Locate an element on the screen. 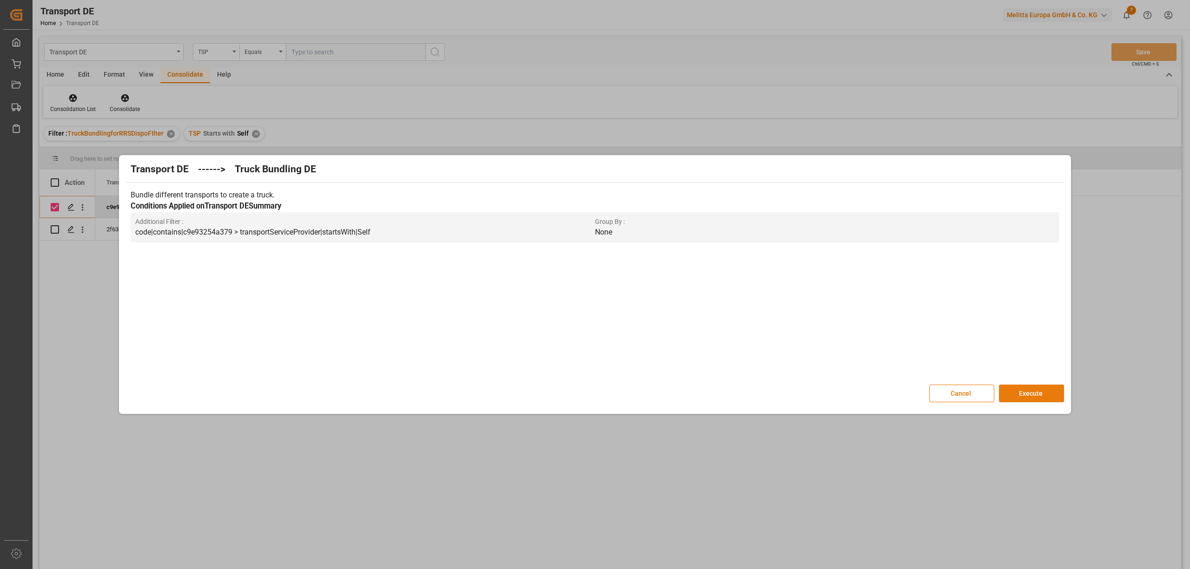  p: Bundle different transports to create a truck. is located at coordinates (595, 195).